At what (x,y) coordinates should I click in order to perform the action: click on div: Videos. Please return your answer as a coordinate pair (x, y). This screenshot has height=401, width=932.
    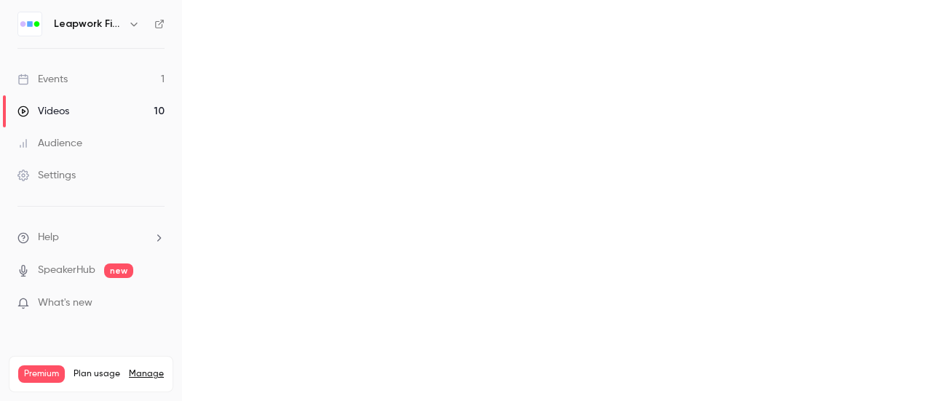
    Looking at the image, I should click on (43, 111).